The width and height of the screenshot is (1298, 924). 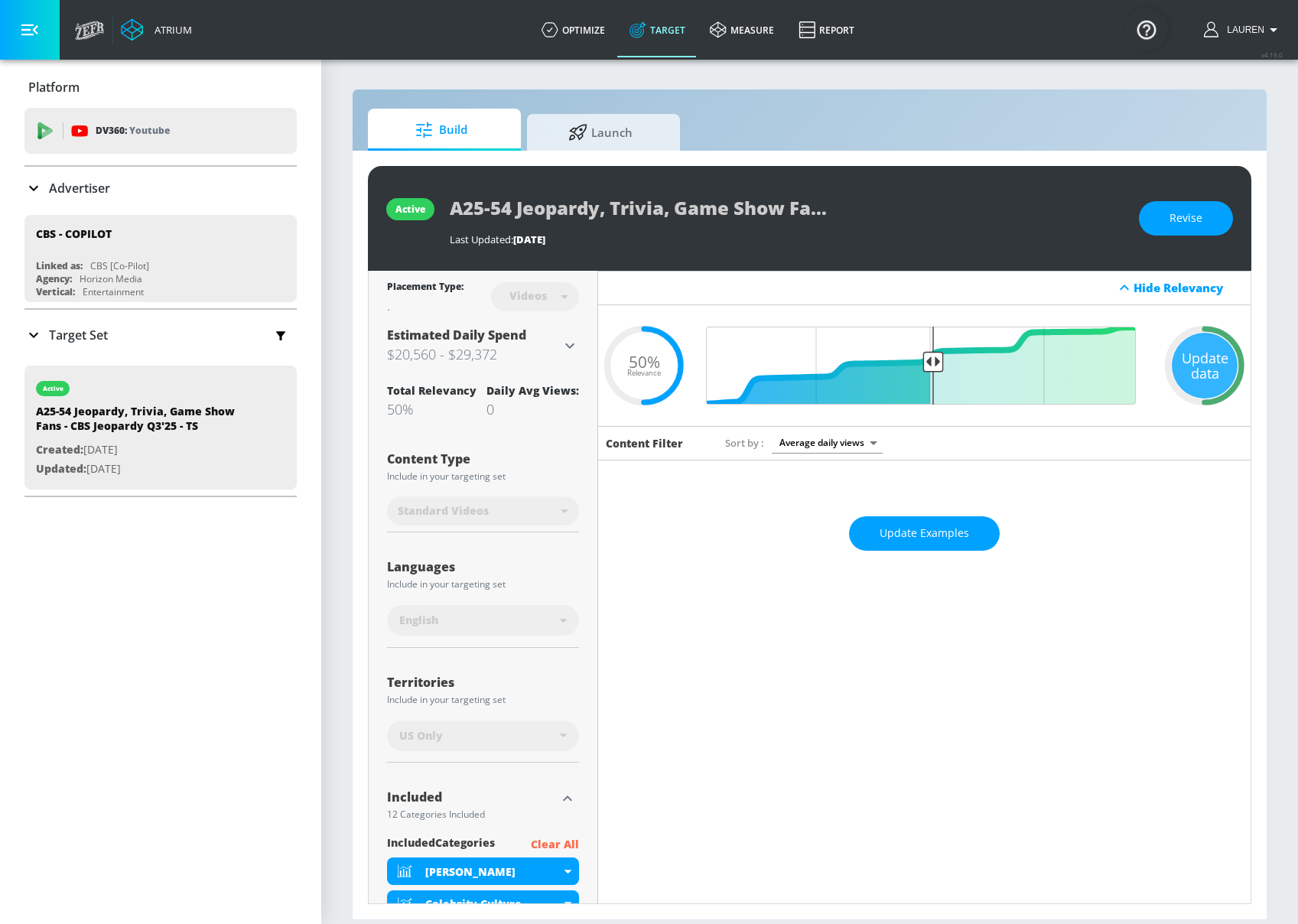 I want to click on h6: Content Filter, so click(x=644, y=443).